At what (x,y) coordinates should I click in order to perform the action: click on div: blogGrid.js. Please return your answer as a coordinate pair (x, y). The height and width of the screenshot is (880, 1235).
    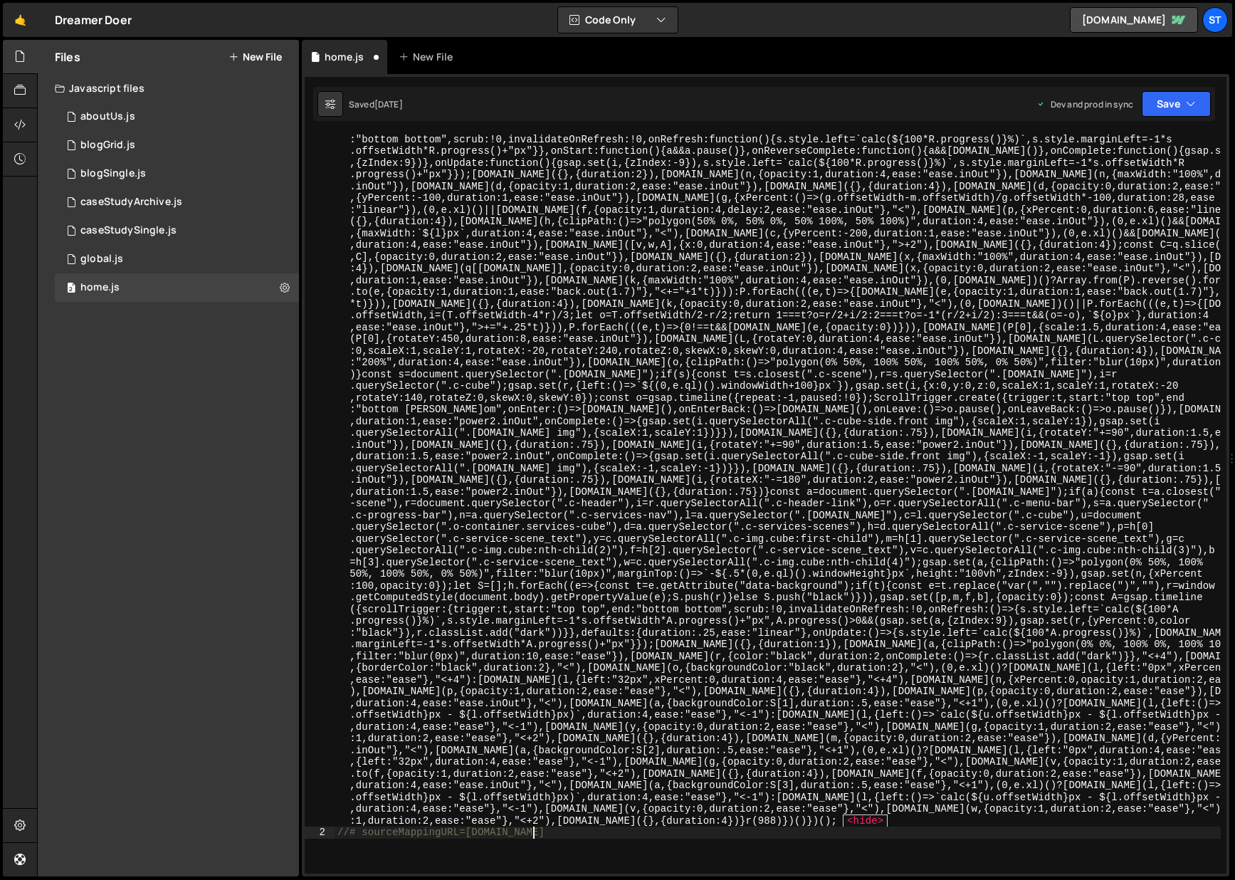
    Looking at the image, I should click on (107, 145).